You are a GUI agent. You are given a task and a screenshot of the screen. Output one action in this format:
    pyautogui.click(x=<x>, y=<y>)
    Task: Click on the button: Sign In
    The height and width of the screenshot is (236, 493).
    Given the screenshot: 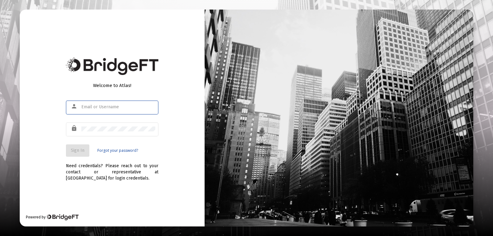 What is the action you would take?
    pyautogui.click(x=78, y=150)
    